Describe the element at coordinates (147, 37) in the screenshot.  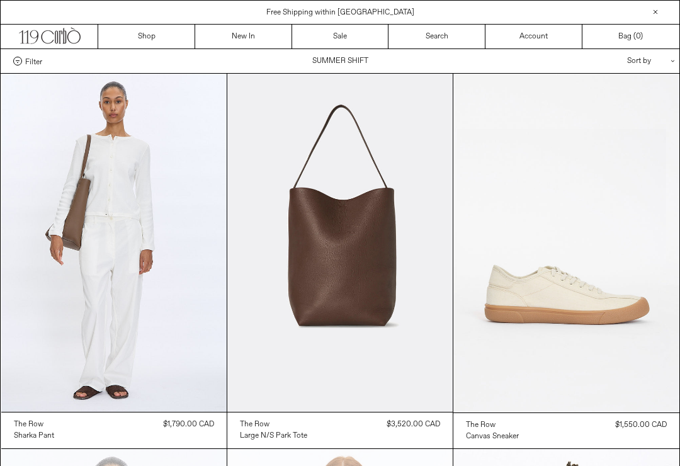
I see `a: Shop` at that location.